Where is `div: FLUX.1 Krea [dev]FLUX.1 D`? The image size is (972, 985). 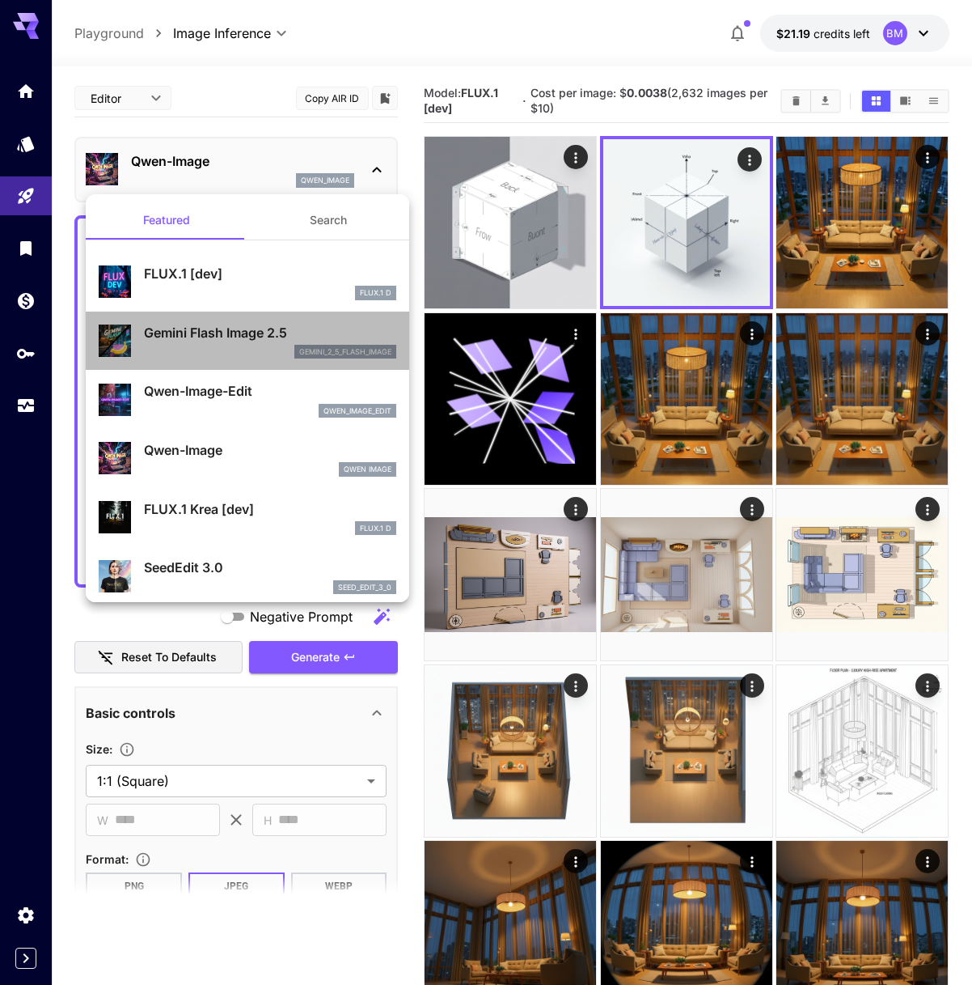
div: FLUX.1 Krea [dev]FLUX.1 D is located at coordinates (248, 517).